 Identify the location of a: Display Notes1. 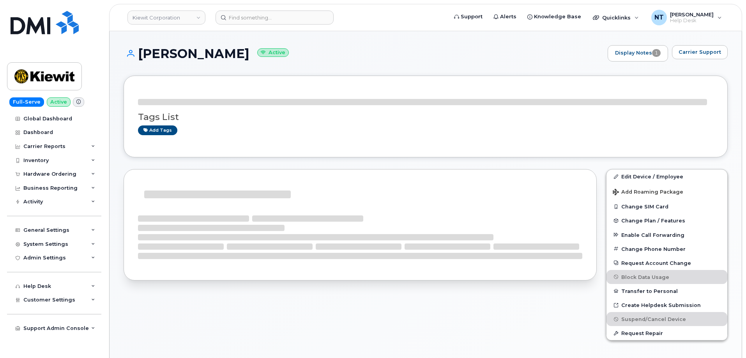
(637, 53).